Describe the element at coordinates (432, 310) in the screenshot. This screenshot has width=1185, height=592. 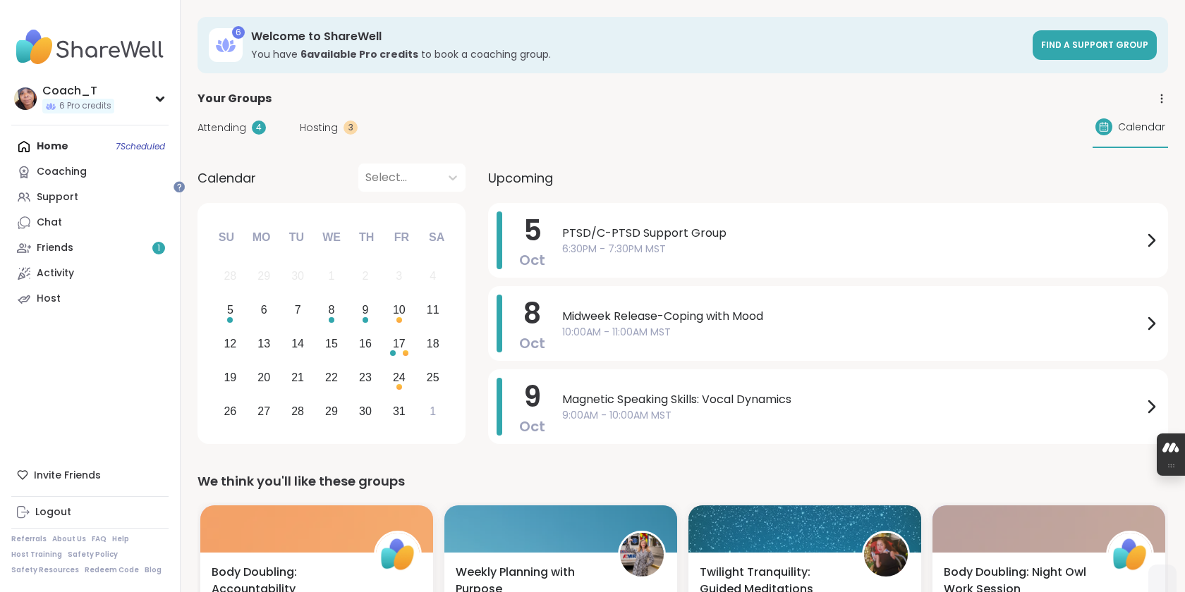
I see `div: Choose Saturday, October 11th, 2025` at that location.